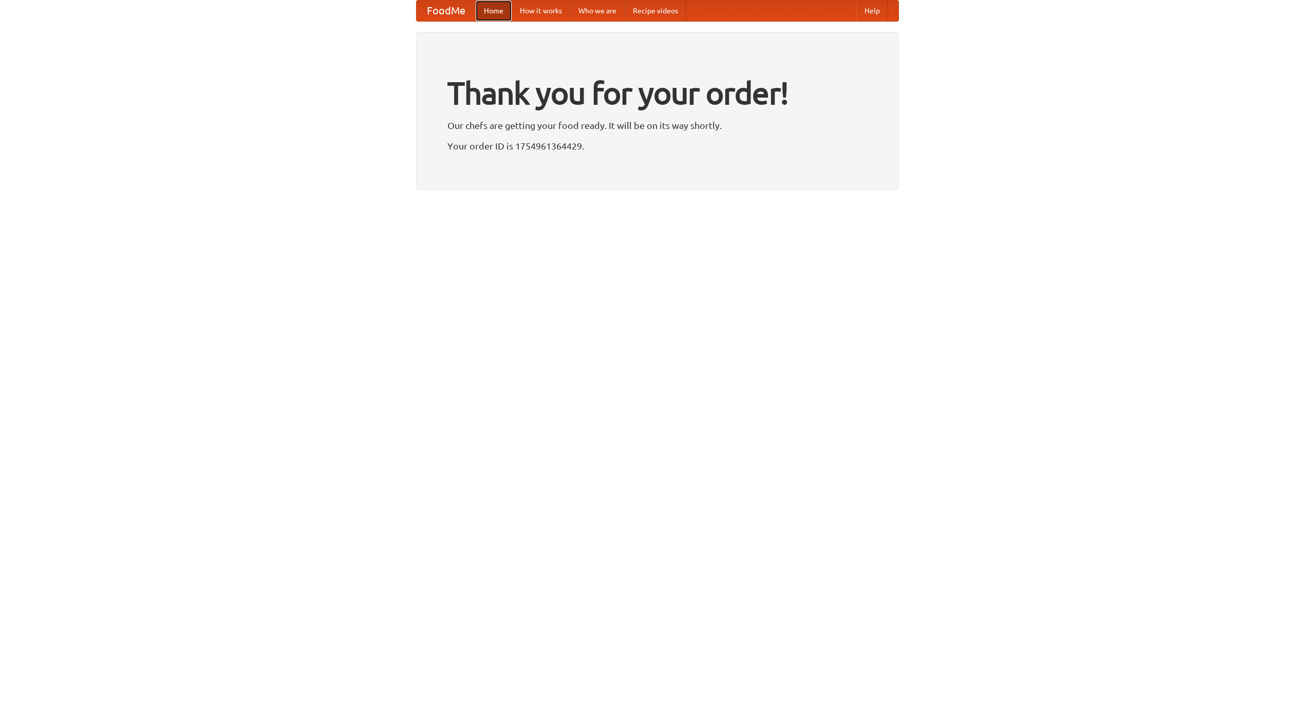  I want to click on a: Help, so click(872, 11).